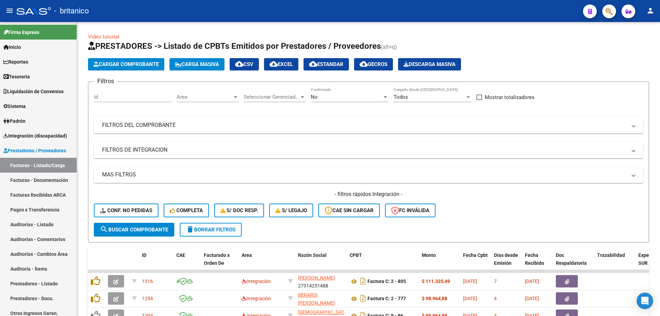 The image size is (660, 316). What do you see at coordinates (410, 210) in the screenshot?
I see `button: FC Inválida` at bounding box center [410, 210].